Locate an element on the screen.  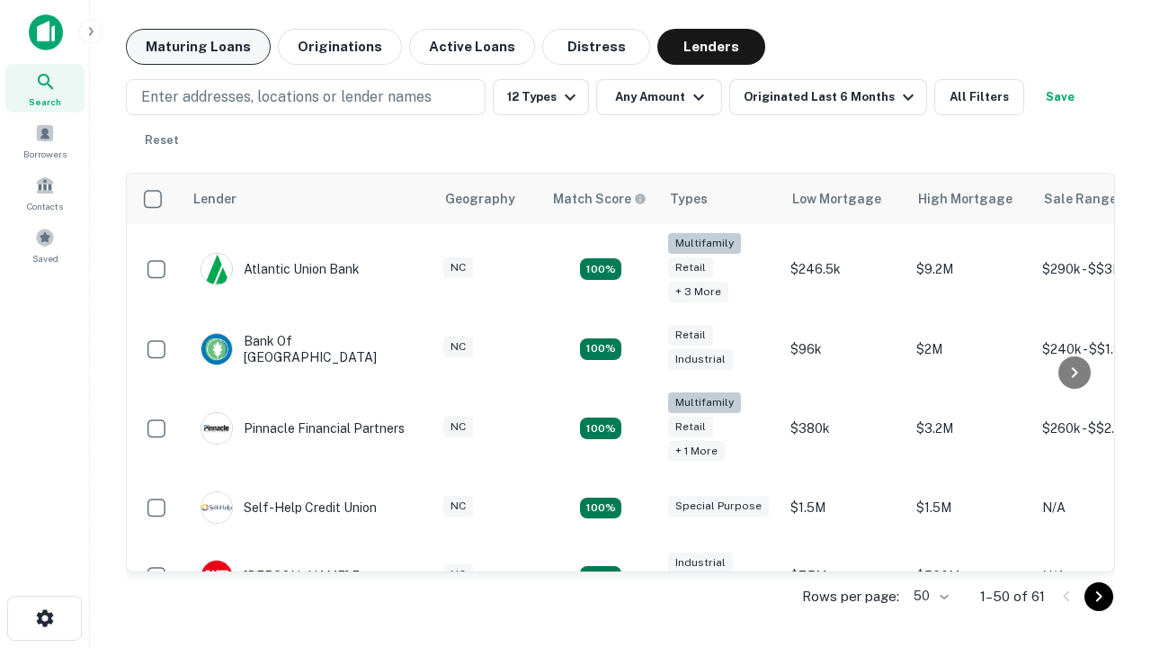
div: Originated Last 6 Months is located at coordinates (831, 97).